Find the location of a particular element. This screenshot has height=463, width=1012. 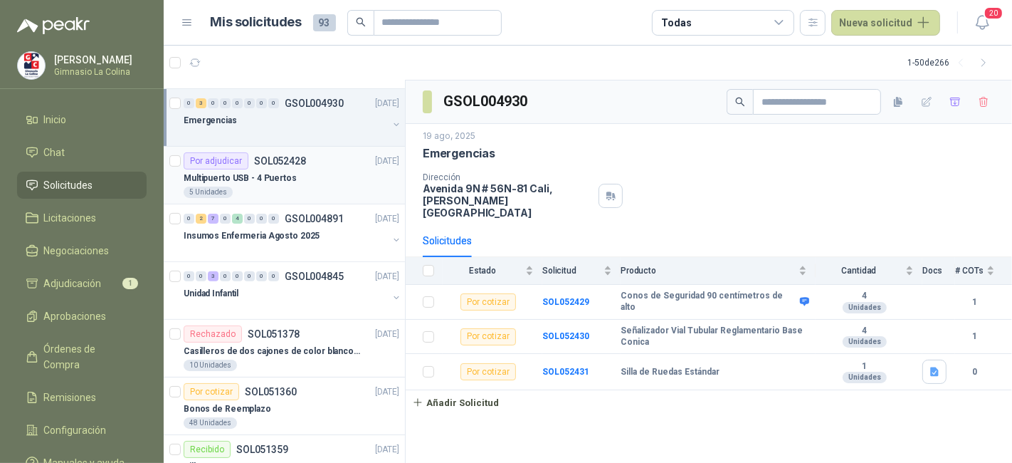

p: GSOL004891 is located at coordinates (314, 219).